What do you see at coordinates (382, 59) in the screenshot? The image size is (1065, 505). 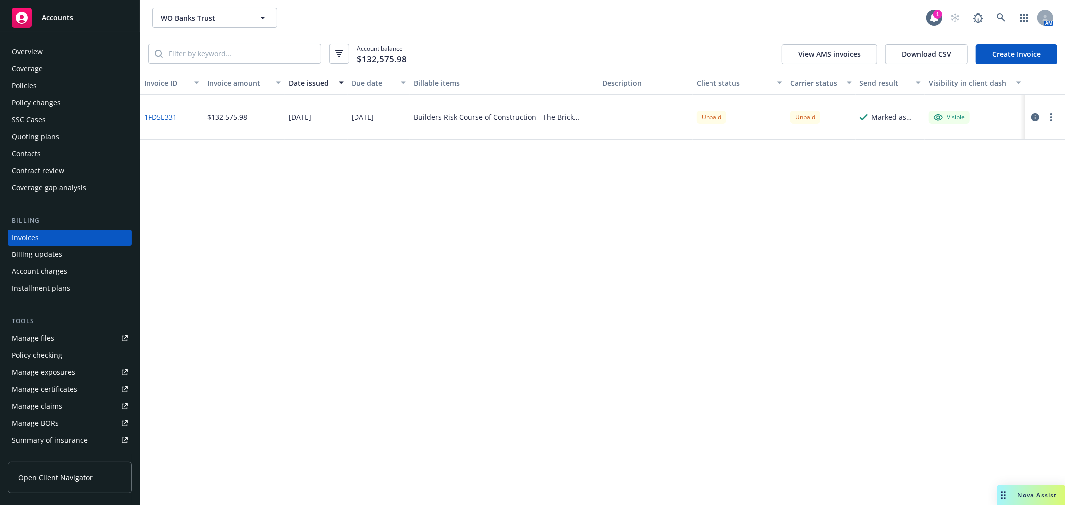 I see `span: $132,575.98` at bounding box center [382, 59].